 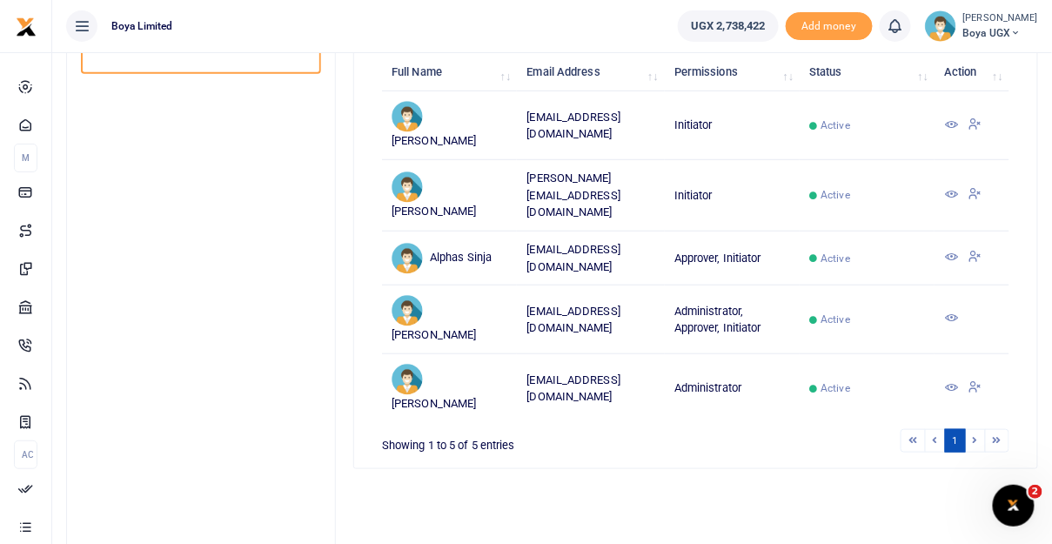 What do you see at coordinates (590, 72) in the screenshot?
I see `th: Email Address: activate to sort column ascending` at bounding box center [590, 72].